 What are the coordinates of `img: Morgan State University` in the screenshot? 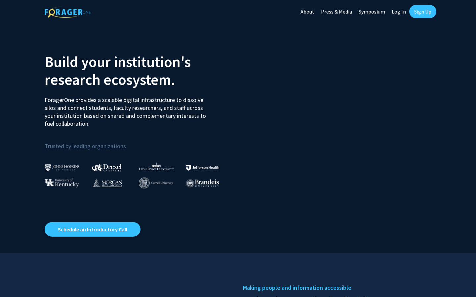 It's located at (107, 183).